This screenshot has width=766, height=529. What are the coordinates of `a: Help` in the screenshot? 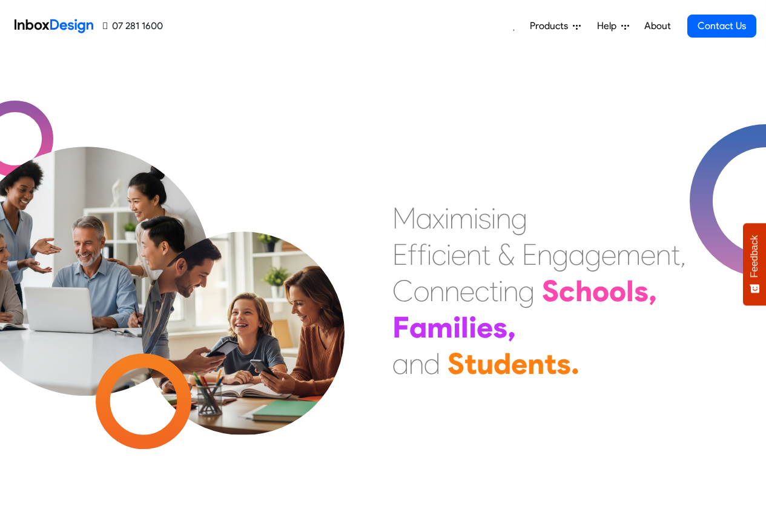 It's located at (613, 26).